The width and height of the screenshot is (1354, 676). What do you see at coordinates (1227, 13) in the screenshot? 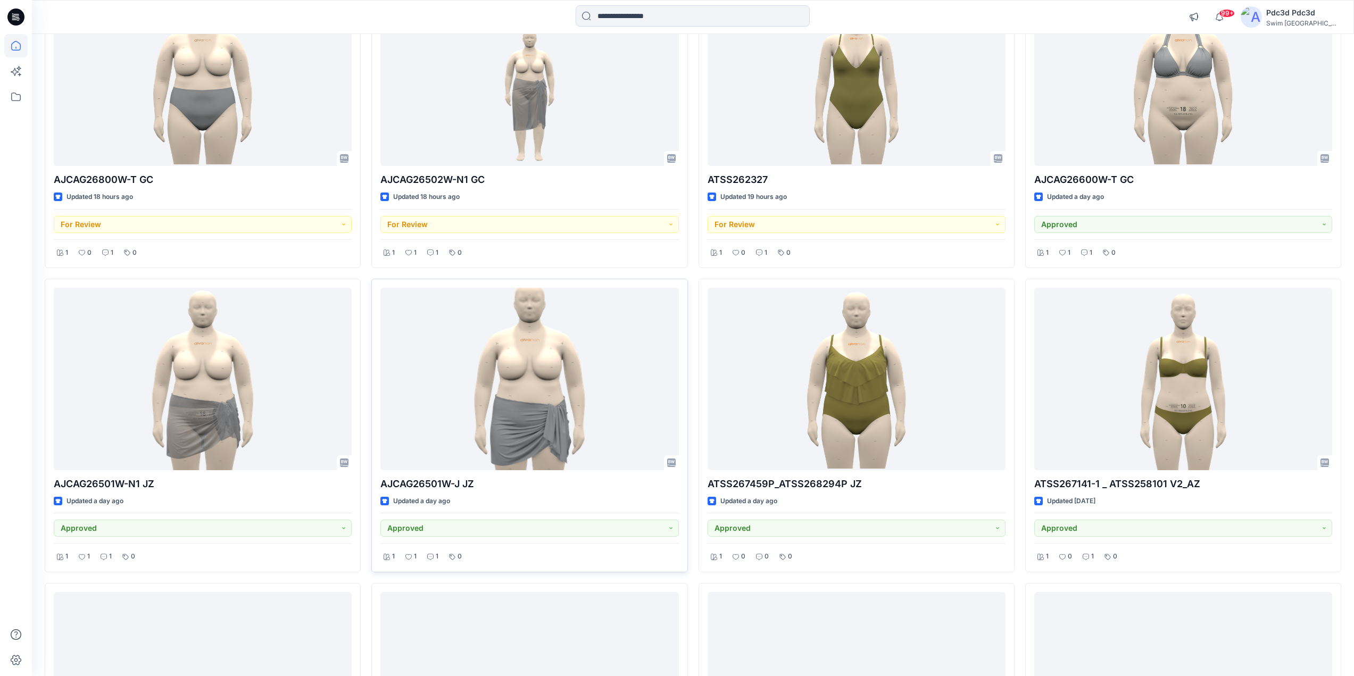
I see `span: 99+` at bounding box center [1227, 13].